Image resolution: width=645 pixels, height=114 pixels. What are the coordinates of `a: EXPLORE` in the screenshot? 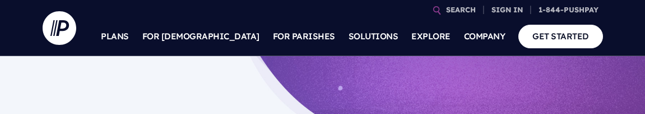 It's located at (431, 36).